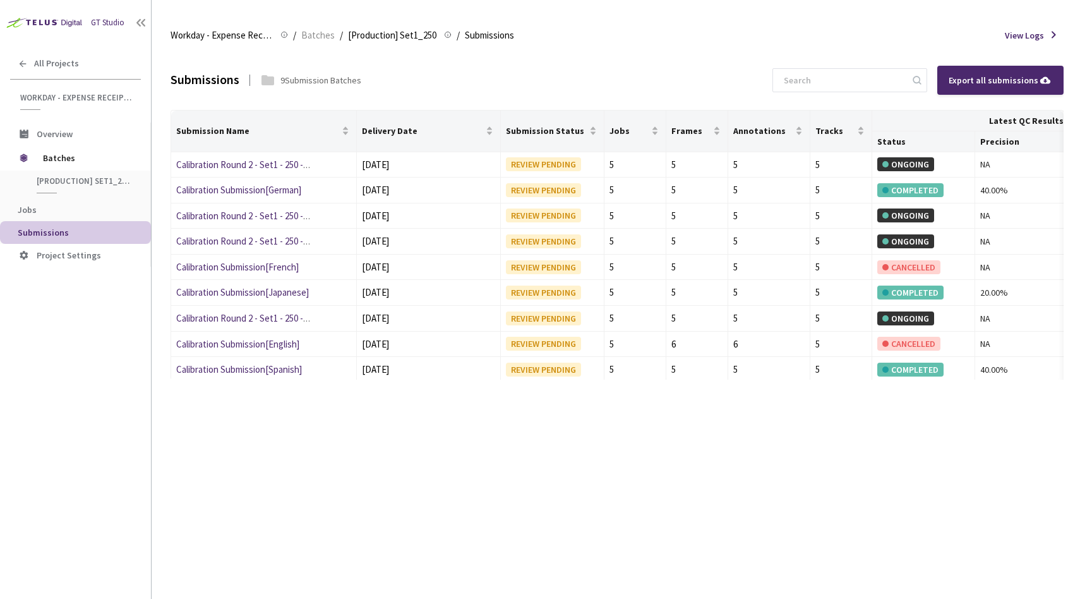 This screenshot has height=599, width=1080. What do you see at coordinates (321, 80) in the screenshot?
I see `div: 9 Submission Batches` at bounding box center [321, 80].